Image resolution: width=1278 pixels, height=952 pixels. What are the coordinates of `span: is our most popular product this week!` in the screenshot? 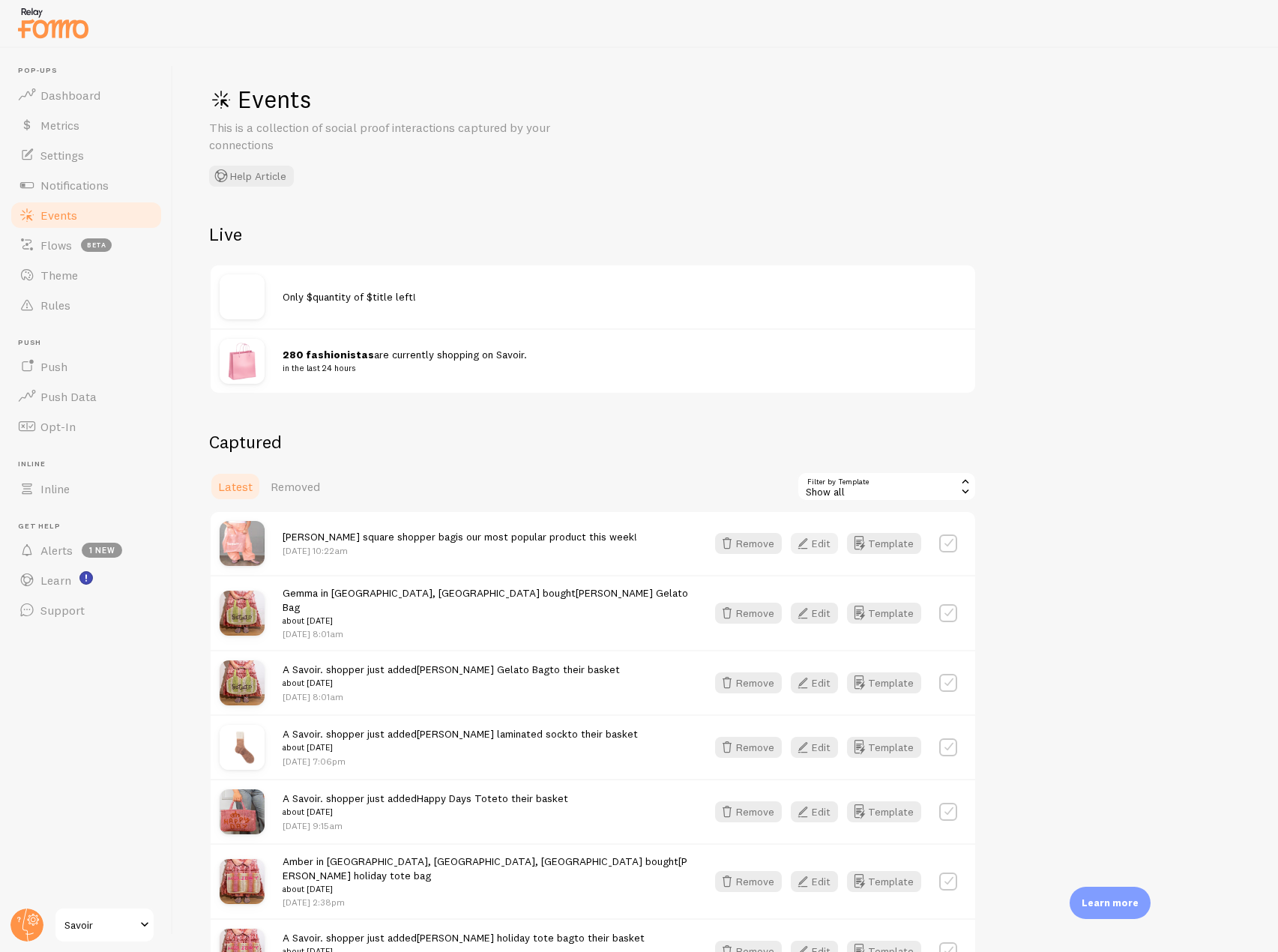 It's located at (460, 537).